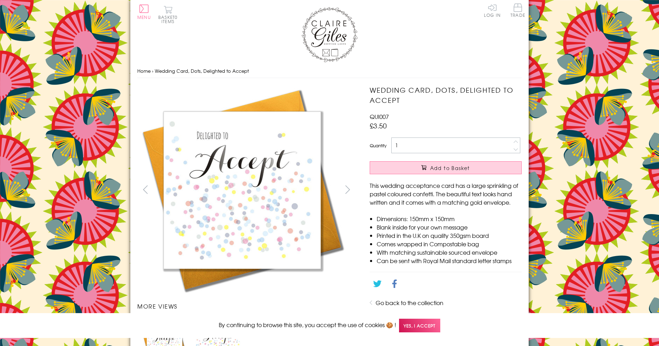 The image size is (659, 346). I want to click on button: Menu, so click(144, 12).